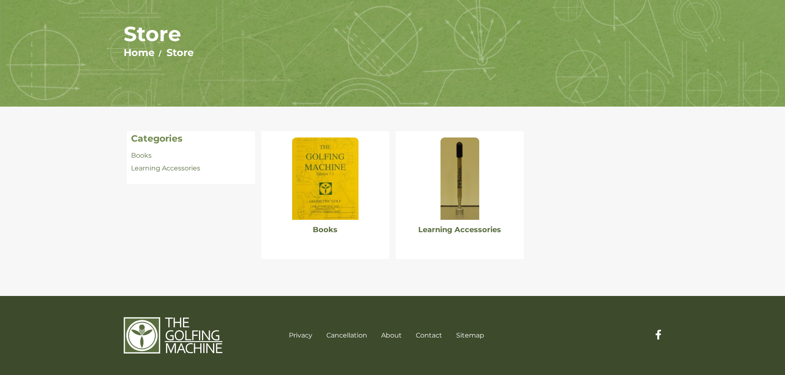 This screenshot has height=375, width=785. Describe the element at coordinates (180, 52) in the screenshot. I see `a: Store` at that location.